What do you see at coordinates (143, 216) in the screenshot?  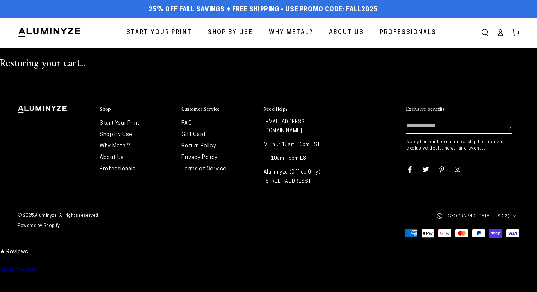 I see `small: © 2025, . All rights reserved.` at bounding box center [143, 216].